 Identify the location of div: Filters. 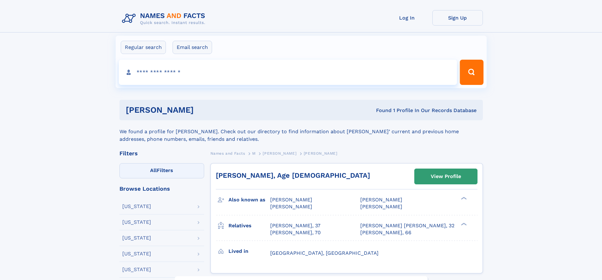
(162, 154).